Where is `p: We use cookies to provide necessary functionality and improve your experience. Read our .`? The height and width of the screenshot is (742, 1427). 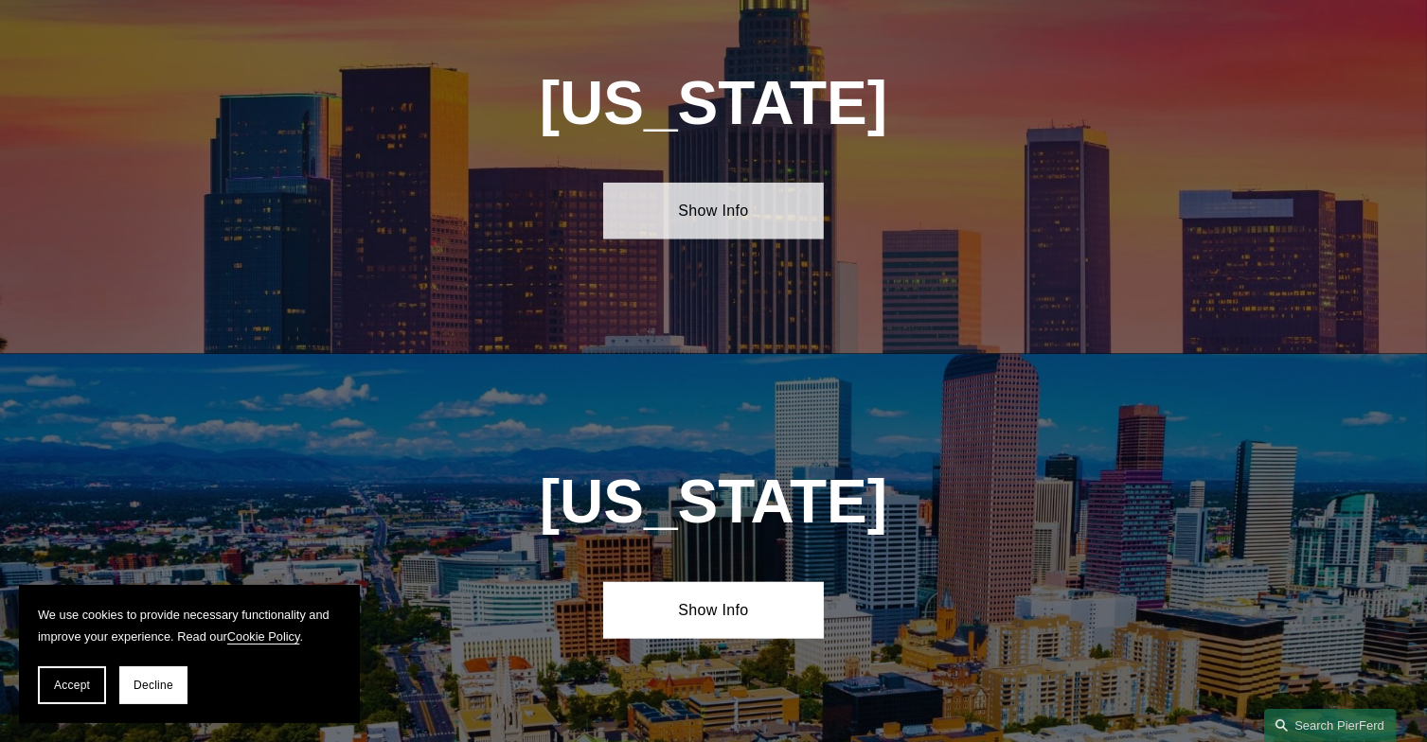 p: We use cookies to provide necessary functionality and improve your experience. Read our . is located at coordinates (189, 626).